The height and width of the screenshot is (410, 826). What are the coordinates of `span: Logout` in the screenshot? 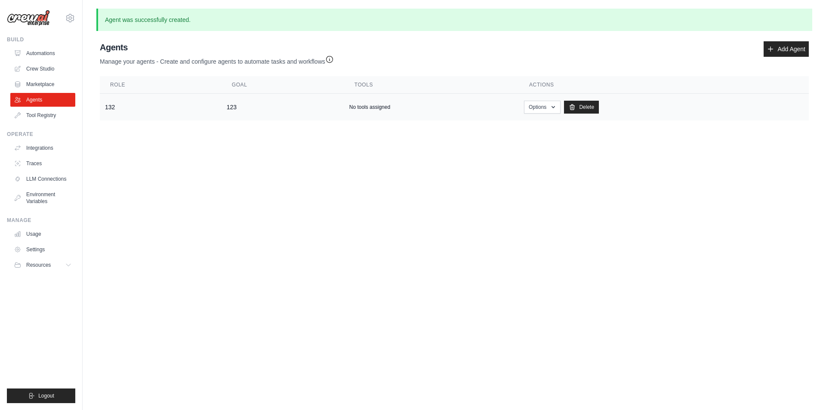 It's located at (46, 396).